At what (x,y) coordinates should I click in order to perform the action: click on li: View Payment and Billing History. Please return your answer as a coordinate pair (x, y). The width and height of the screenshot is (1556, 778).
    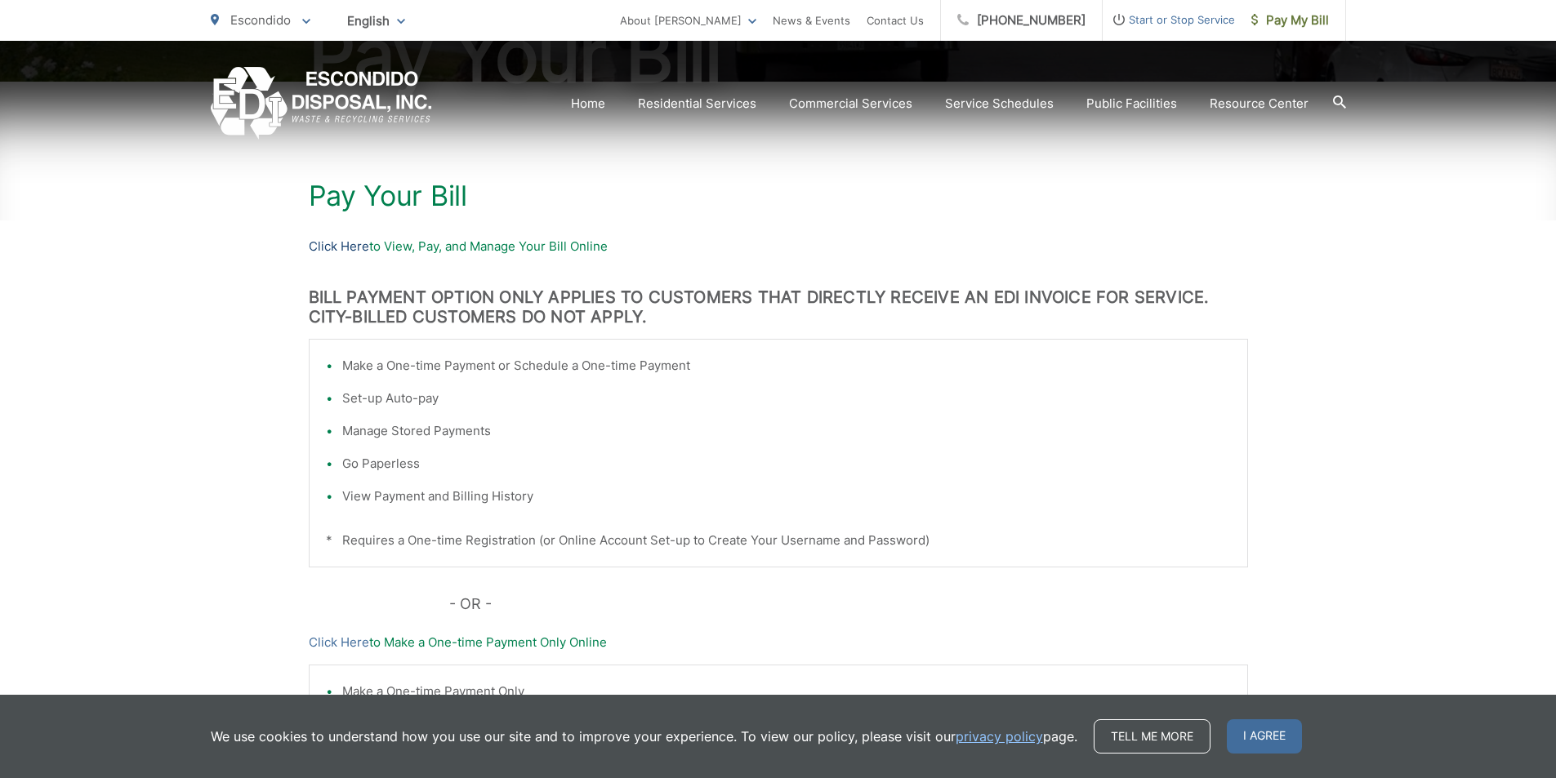
    Looking at the image, I should click on (786, 497).